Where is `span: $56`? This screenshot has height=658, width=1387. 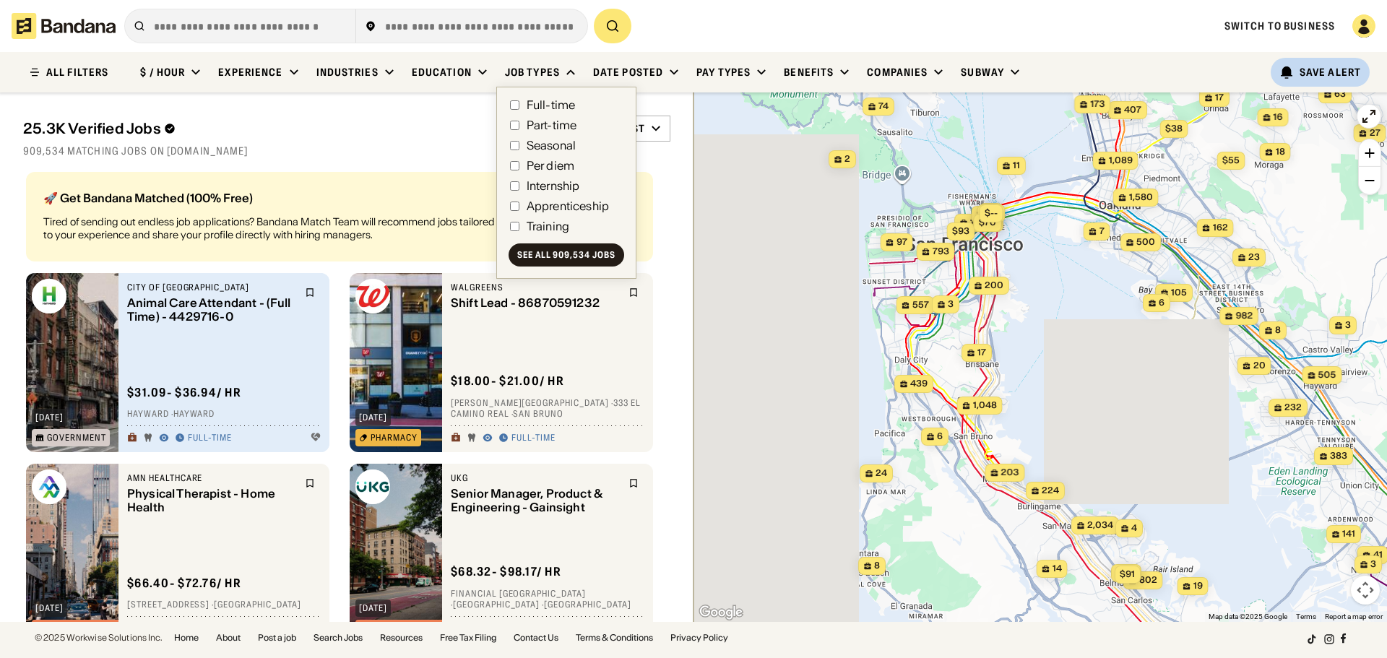 span: $56 is located at coordinates (986, 214).